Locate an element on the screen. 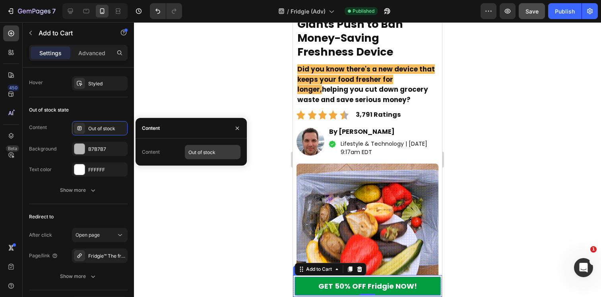 The image size is (601, 297). div: 450 is located at coordinates (13, 88).